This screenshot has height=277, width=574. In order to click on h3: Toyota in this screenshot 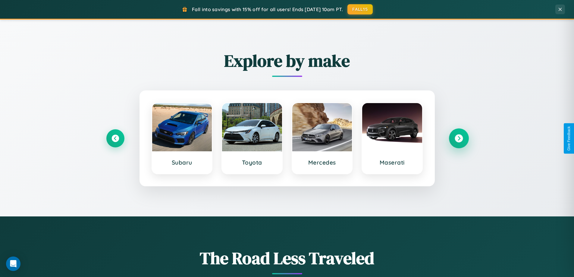, I will do `click(252, 162)`.